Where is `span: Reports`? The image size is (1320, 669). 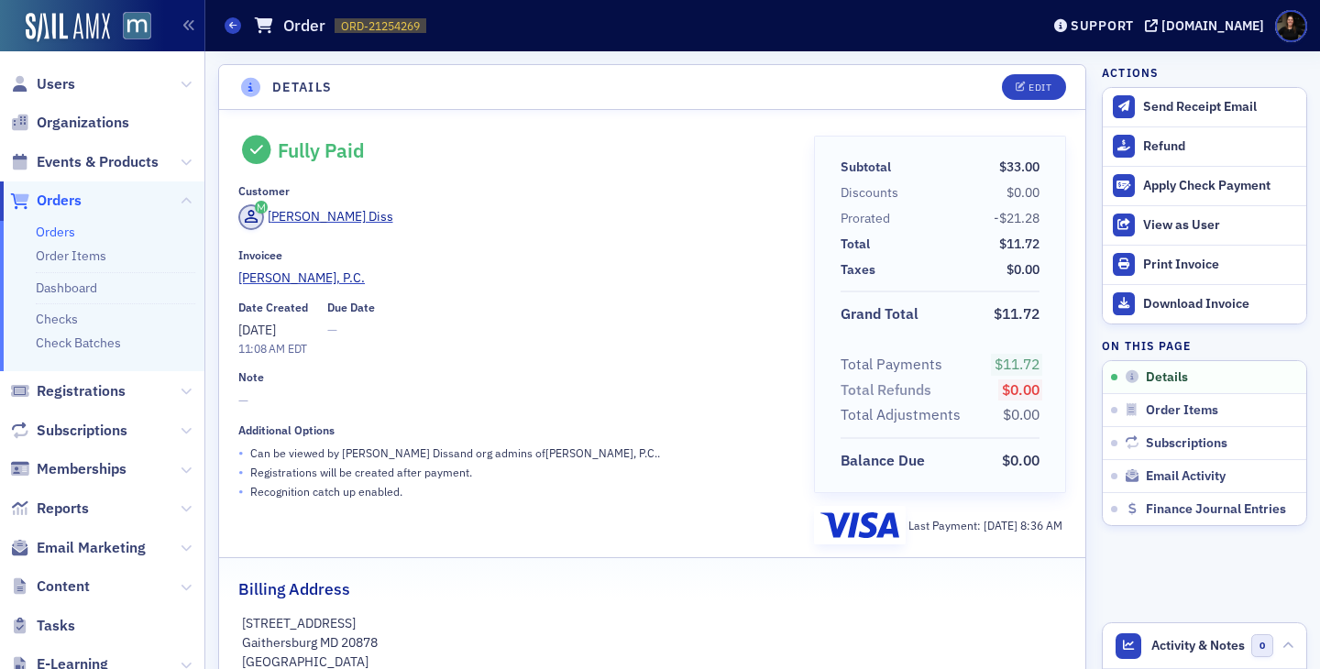 span: Reports is located at coordinates (62, 509).